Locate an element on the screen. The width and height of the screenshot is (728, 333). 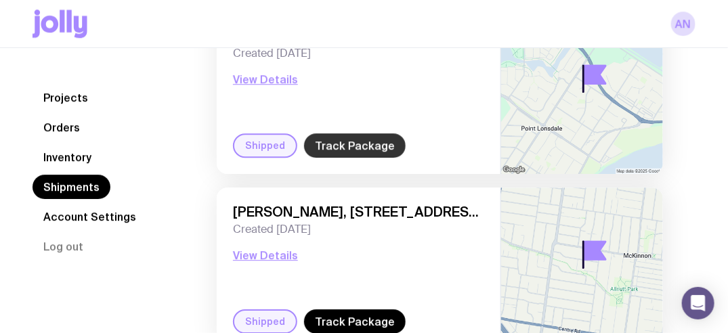
a: Projects is located at coordinates (66, 98).